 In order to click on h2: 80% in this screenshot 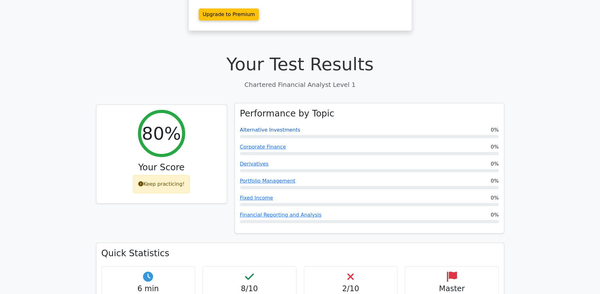, I will do `click(161, 133)`.